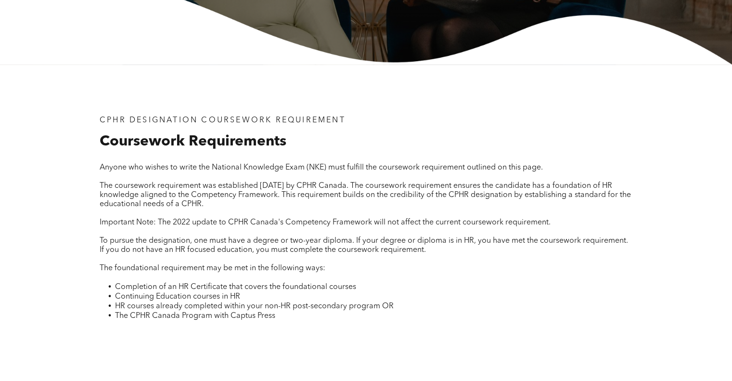 This screenshot has width=732, height=381. What do you see at coordinates (222, 120) in the screenshot?
I see `span: CPHR DESIGNATION COURSEWORK REQUIREMENT` at bounding box center [222, 120].